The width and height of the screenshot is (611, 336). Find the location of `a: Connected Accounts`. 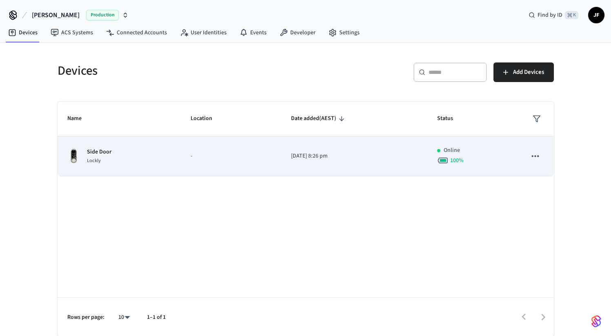

a: Connected Accounts is located at coordinates (136, 33).